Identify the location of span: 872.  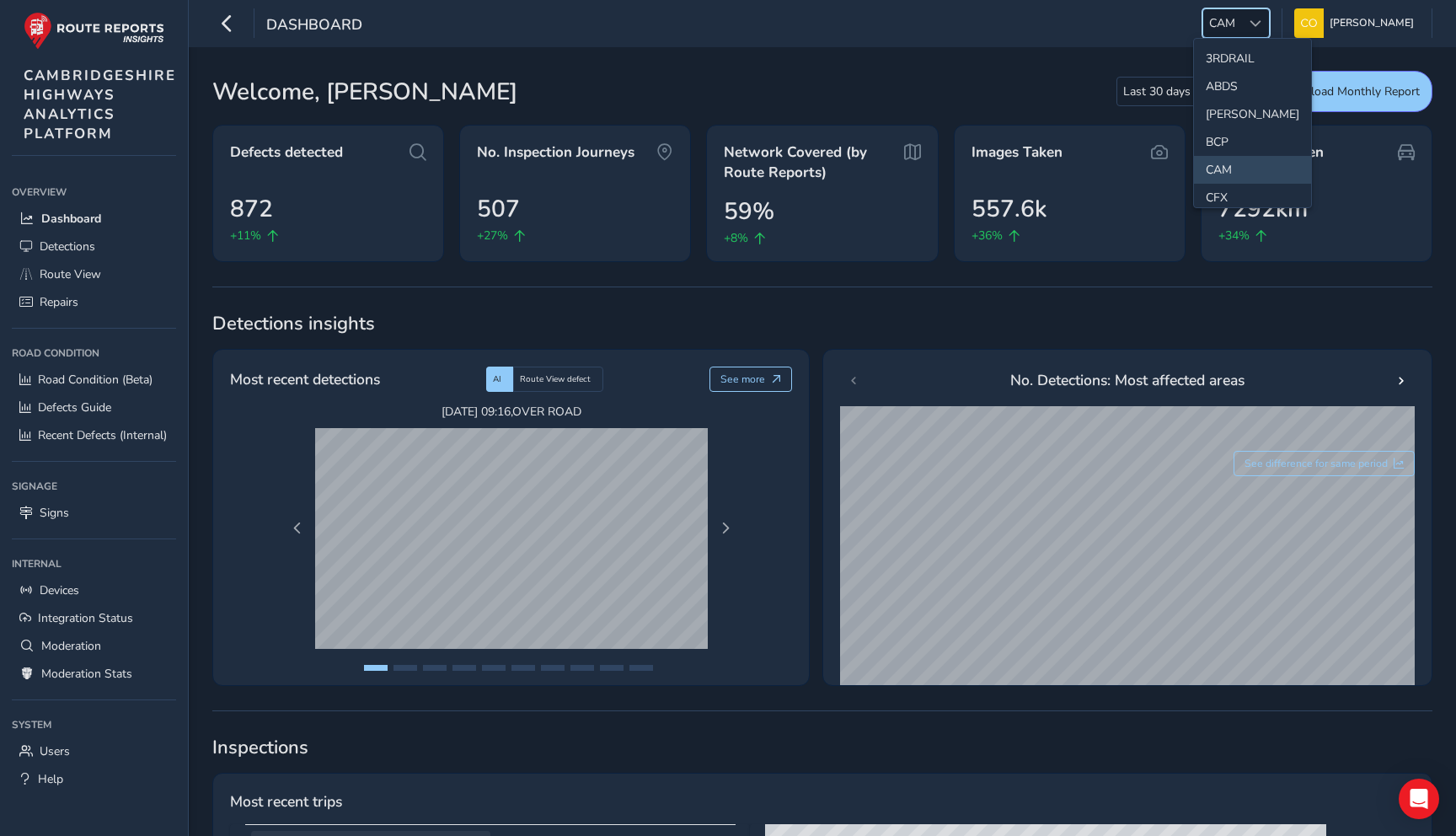
(251, 209).